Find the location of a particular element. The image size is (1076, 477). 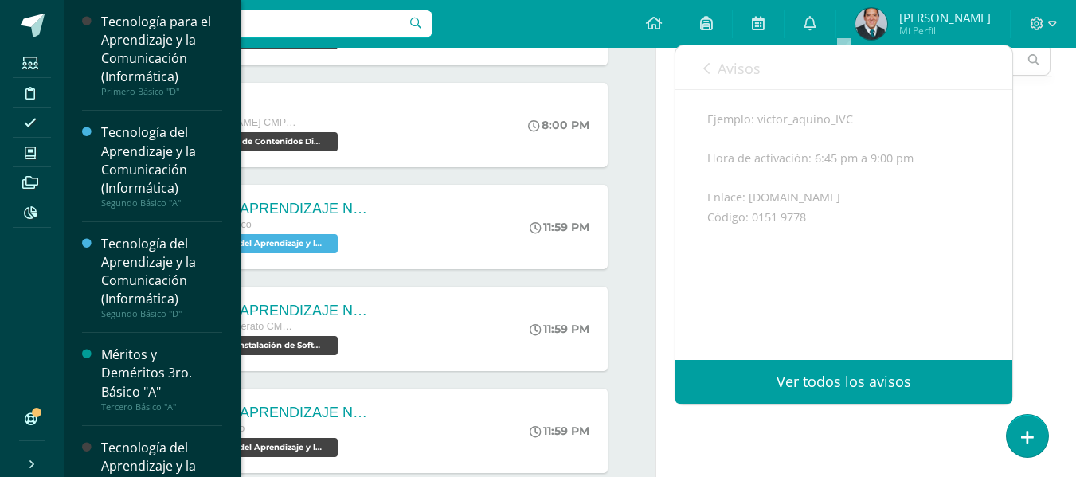

div: 8:00 PM is located at coordinates (558, 125).